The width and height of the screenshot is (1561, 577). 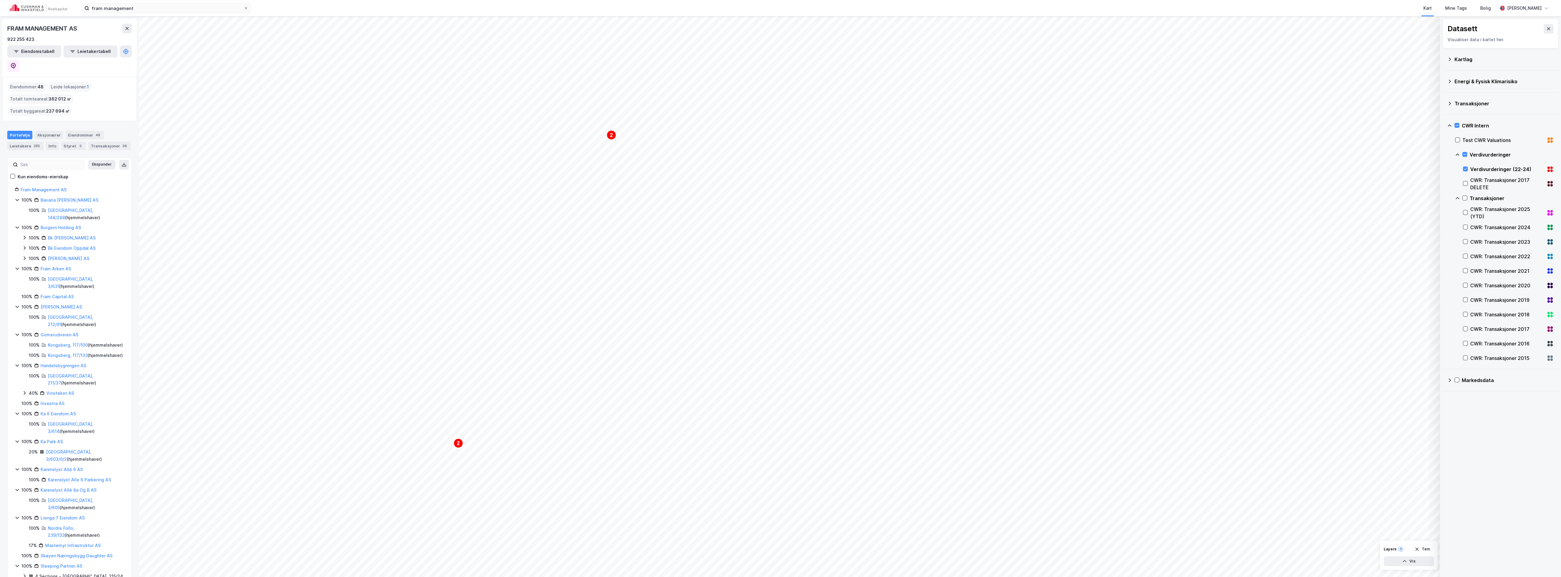 I want to click on div: Datasett, so click(x=1462, y=29).